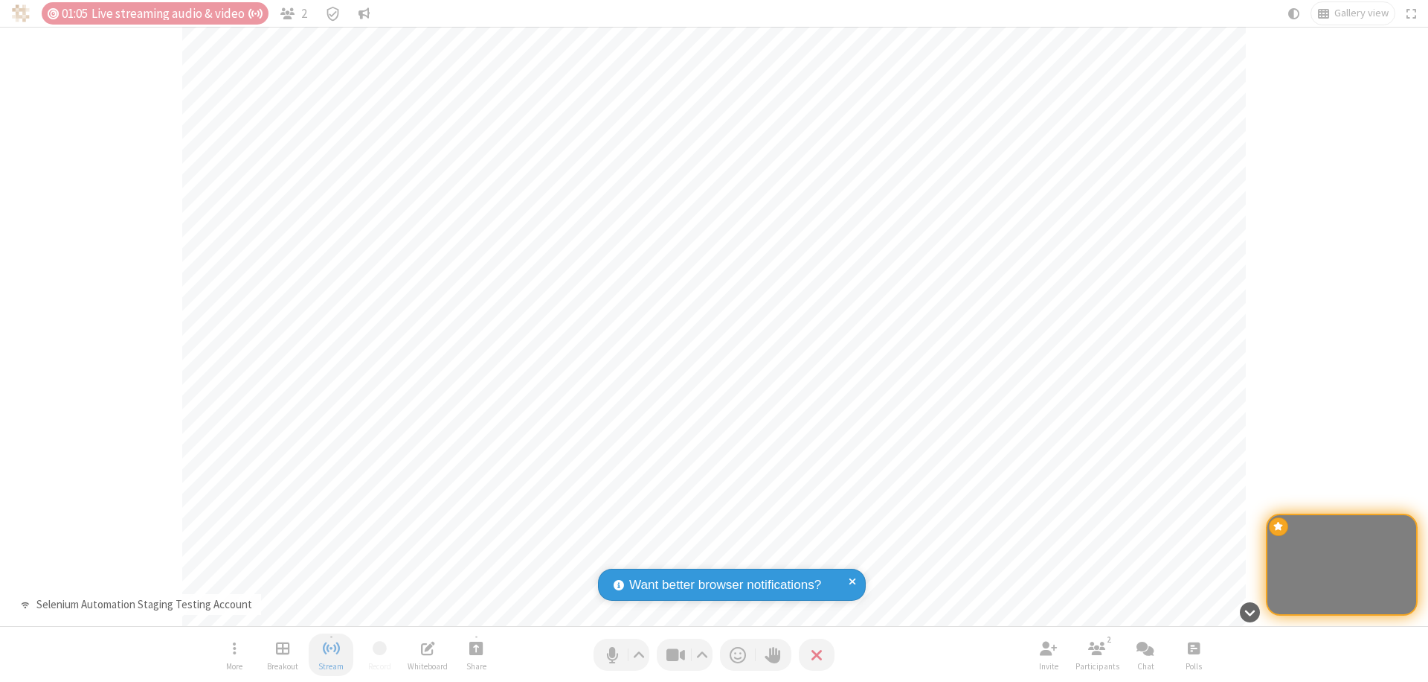 Image resolution: width=1428 pixels, height=682 pixels. What do you see at coordinates (1146, 666) in the screenshot?
I see `span: Chat` at bounding box center [1146, 666].